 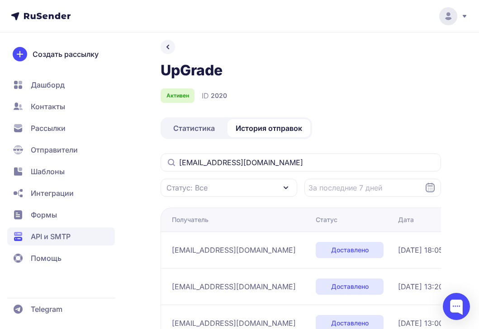 I want to click on div: Статус, so click(x=326, y=220).